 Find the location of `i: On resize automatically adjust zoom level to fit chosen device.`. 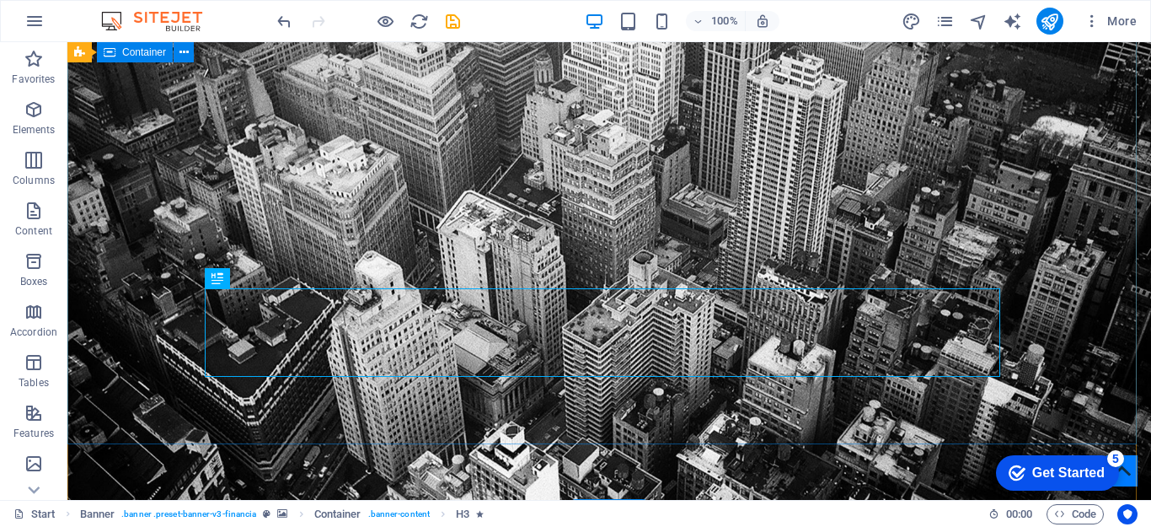

i: On resize automatically adjust zoom level to fit chosen device. is located at coordinates (762, 21).